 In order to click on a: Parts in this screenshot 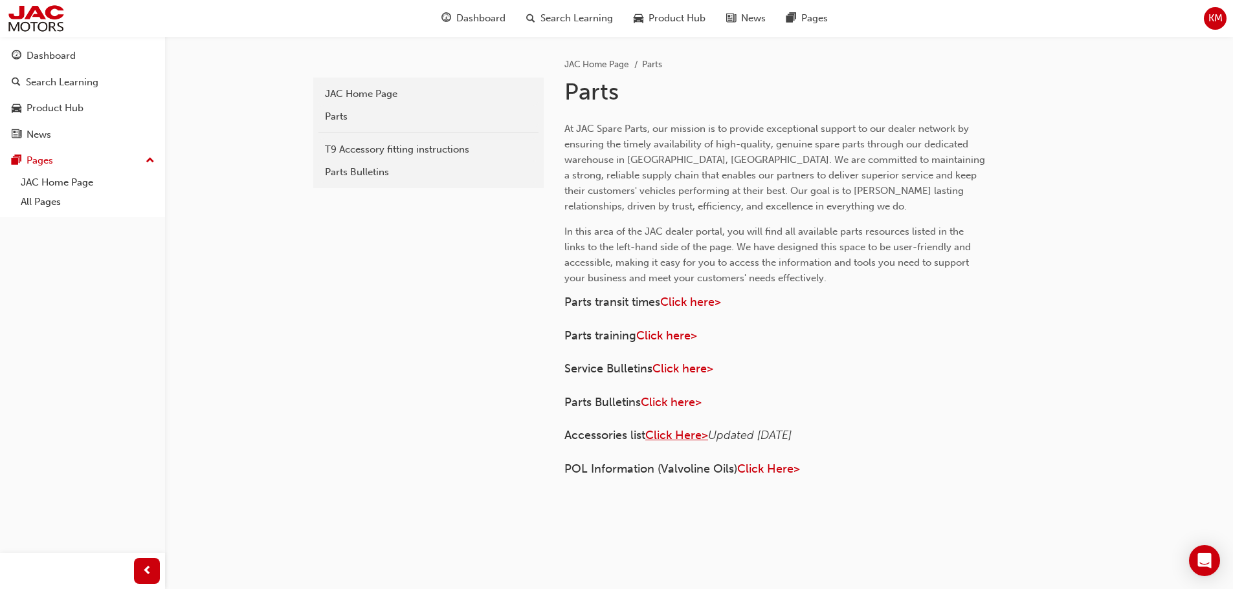, I will do `click(428, 116)`.